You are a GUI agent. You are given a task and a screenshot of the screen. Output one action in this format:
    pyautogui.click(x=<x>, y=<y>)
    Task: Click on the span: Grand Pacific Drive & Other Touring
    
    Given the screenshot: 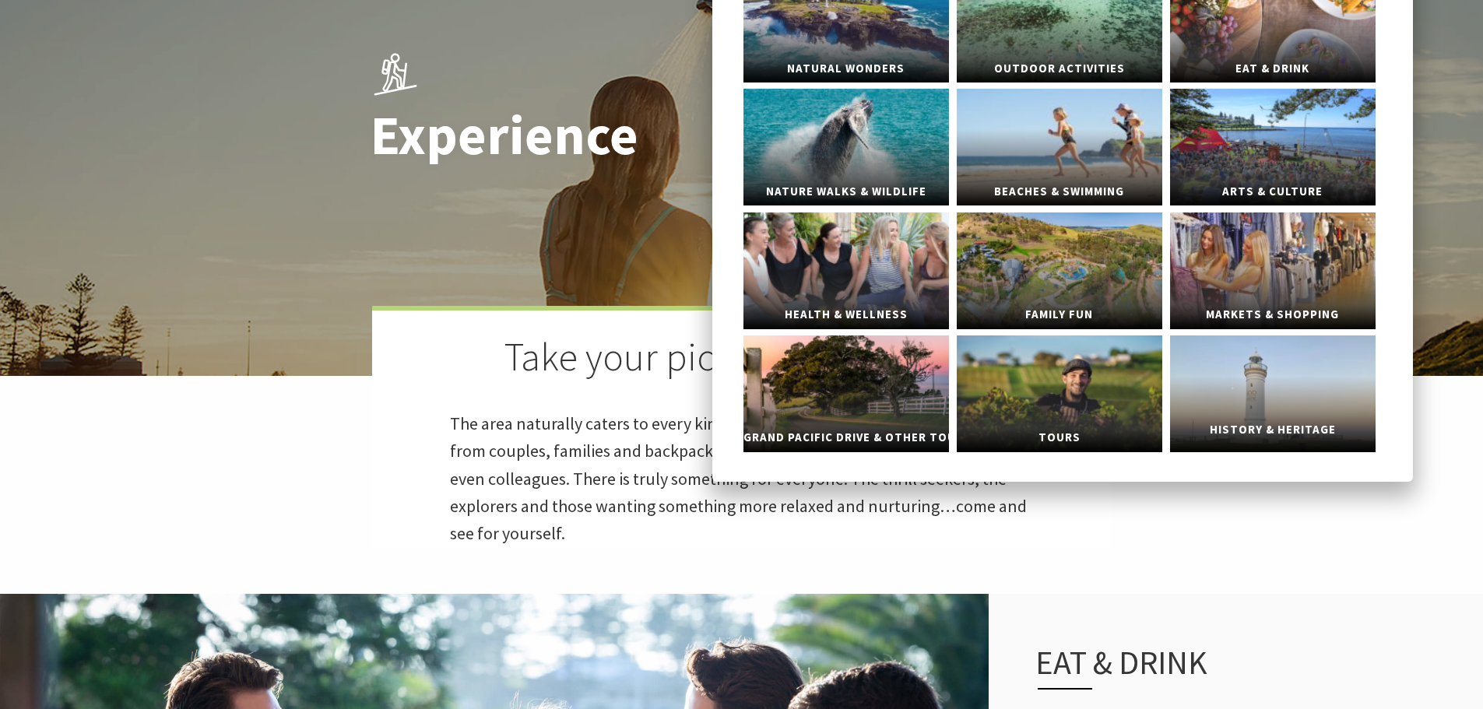 What is the action you would take?
    pyautogui.click(x=846, y=438)
    